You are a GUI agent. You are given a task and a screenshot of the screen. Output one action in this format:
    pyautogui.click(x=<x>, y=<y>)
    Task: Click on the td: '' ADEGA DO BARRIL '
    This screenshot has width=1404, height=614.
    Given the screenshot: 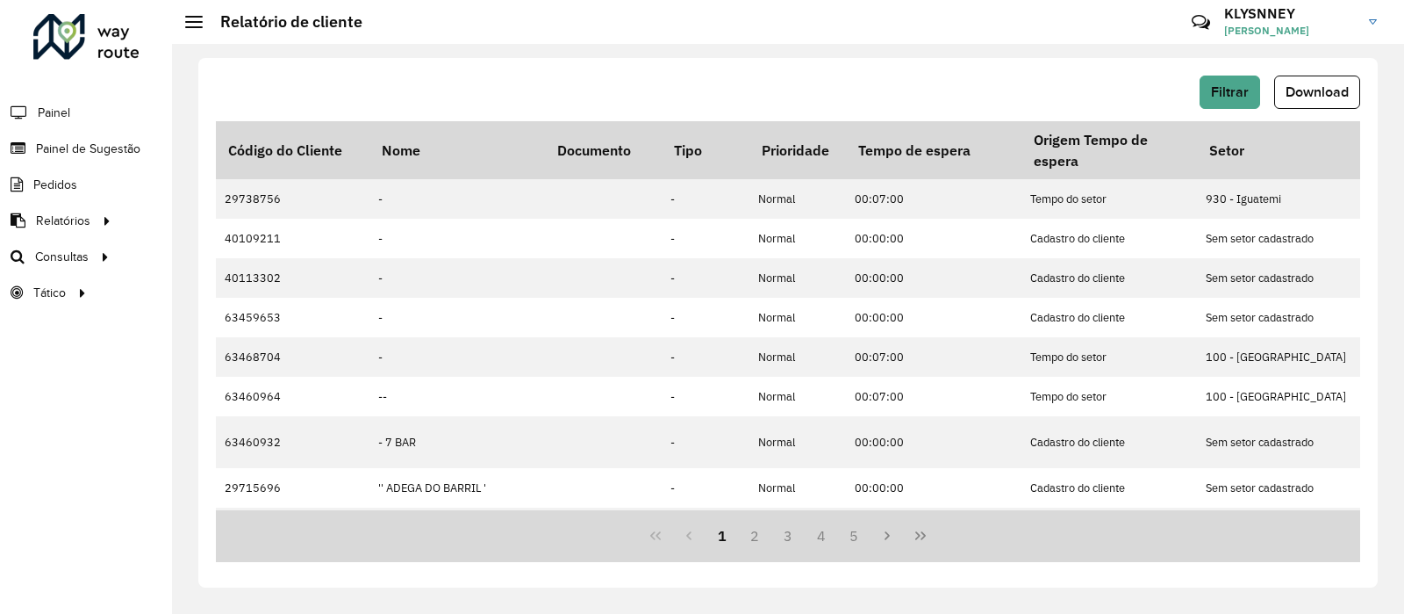 What is the action you would take?
    pyautogui.click(x=457, y=487)
    